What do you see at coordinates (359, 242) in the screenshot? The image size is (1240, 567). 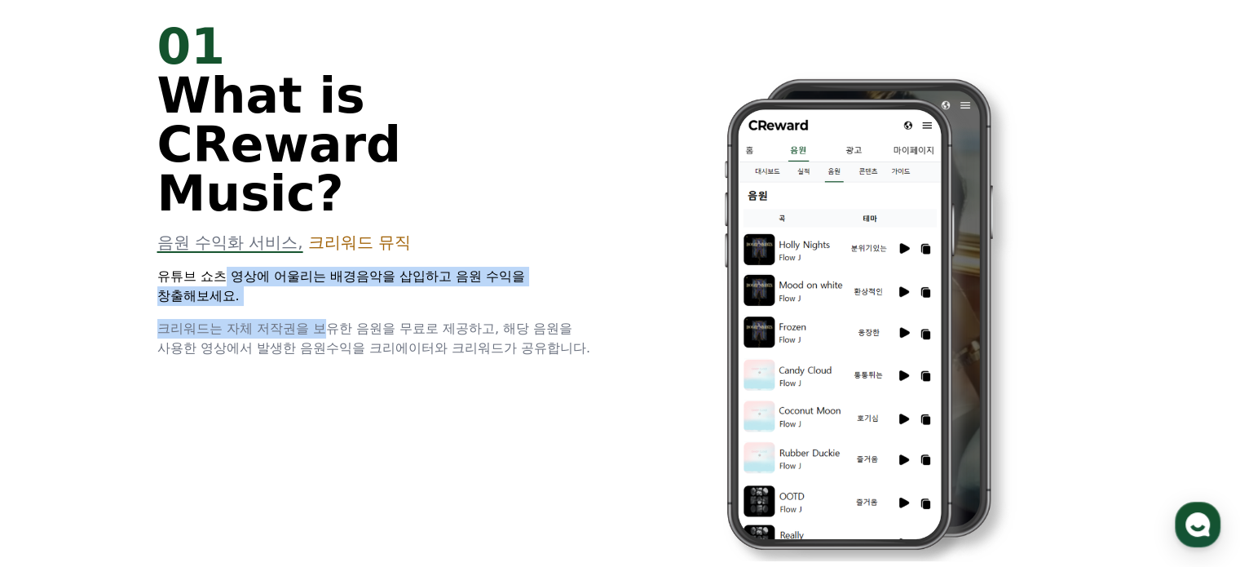 I see `span: 크리워드 뮤직` at bounding box center [359, 242].